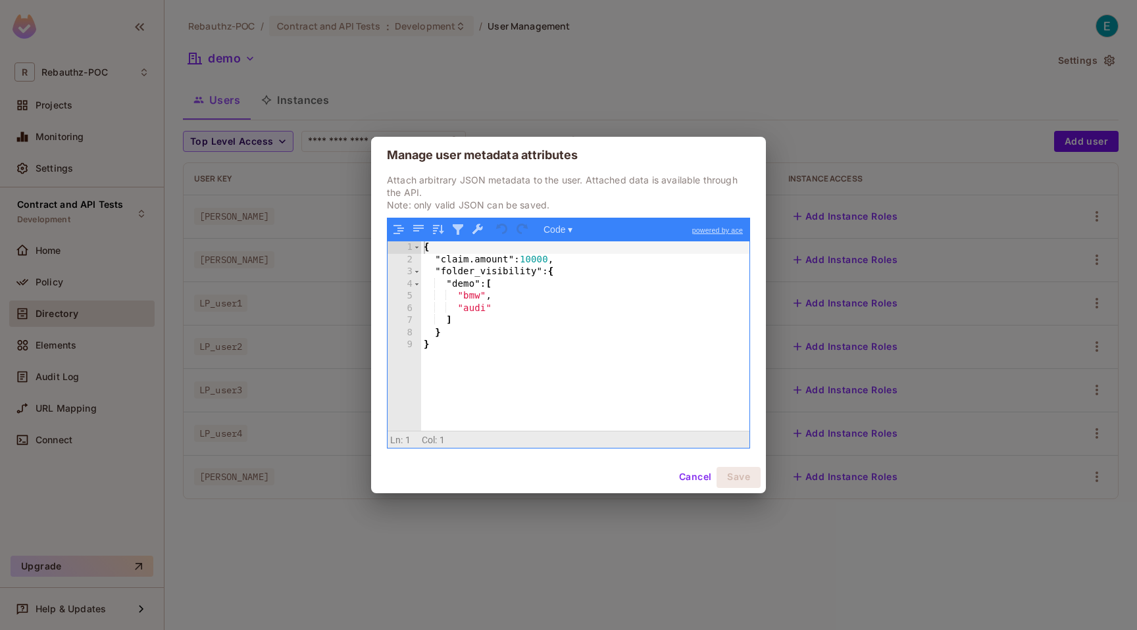 The width and height of the screenshot is (1137, 630). I want to click on button: Code ▾, so click(558, 230).